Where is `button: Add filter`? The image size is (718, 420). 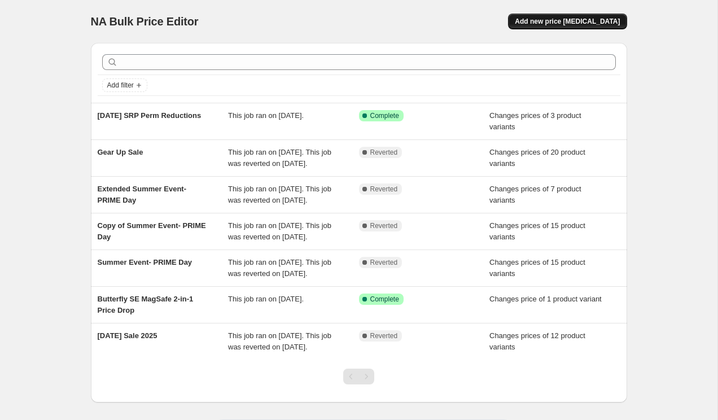 button: Add filter is located at coordinates (125, 85).